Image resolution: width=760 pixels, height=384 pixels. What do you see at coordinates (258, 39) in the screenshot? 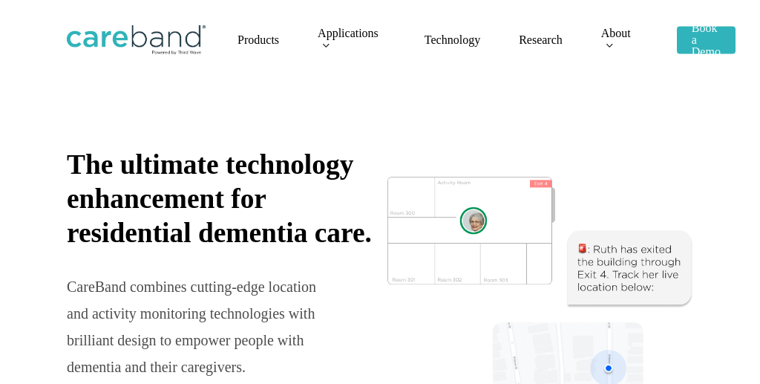
I see `span: Products` at bounding box center [258, 39].